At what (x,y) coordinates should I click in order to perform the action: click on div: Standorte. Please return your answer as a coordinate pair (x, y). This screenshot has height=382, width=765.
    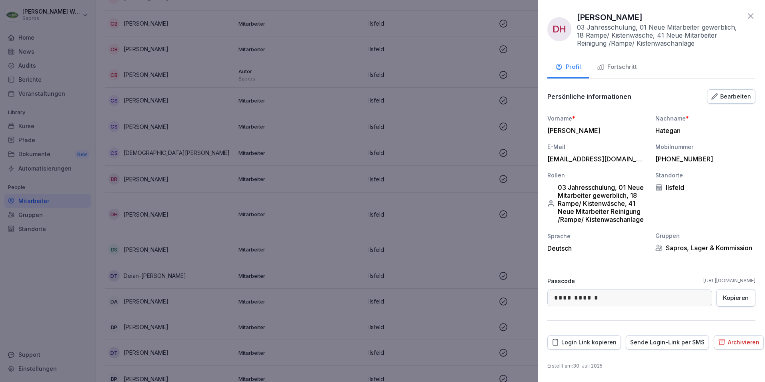
    Looking at the image, I should click on (705, 175).